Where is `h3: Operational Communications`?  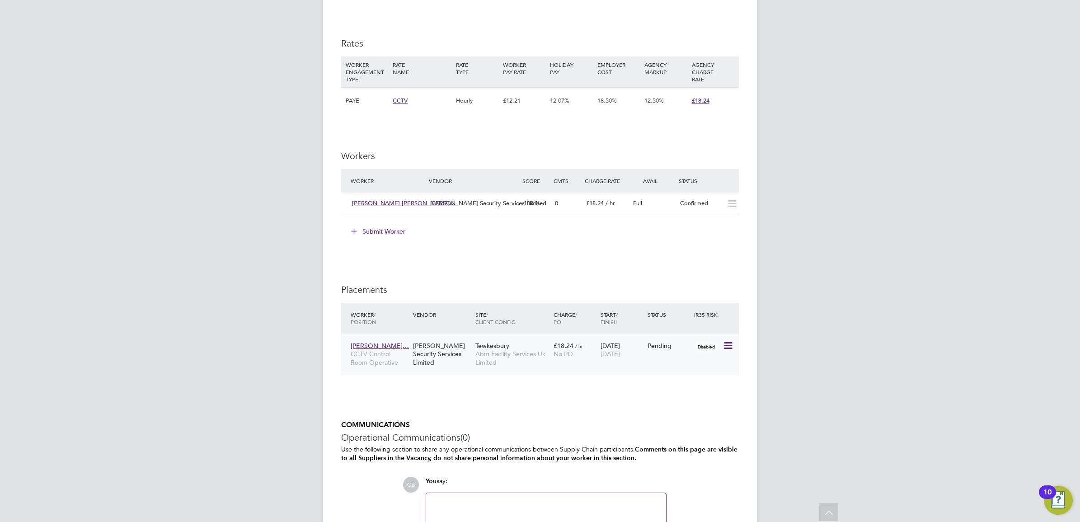
h3: Operational Communications is located at coordinates (540, 438).